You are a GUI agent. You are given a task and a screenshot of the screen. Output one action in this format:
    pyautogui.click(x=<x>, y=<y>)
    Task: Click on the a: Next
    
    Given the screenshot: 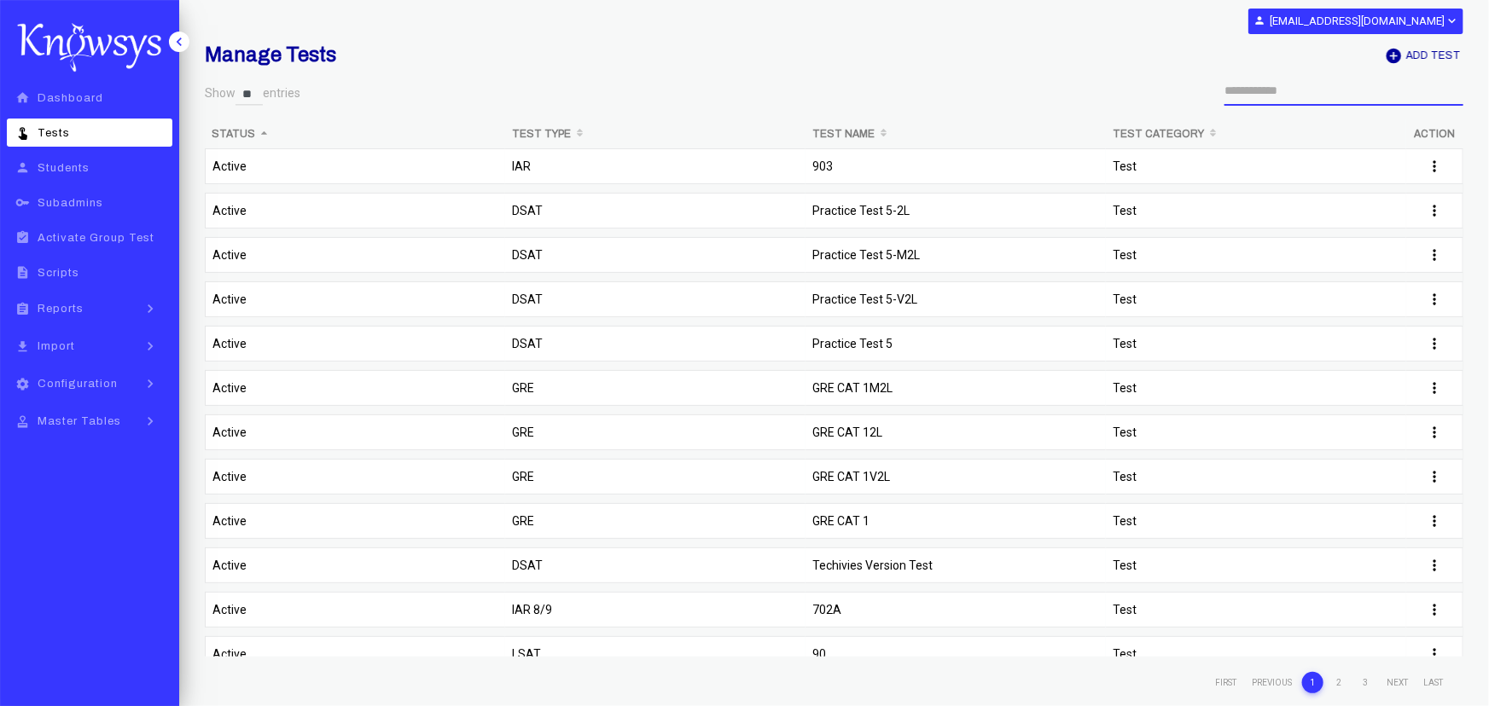 What is the action you would take?
    pyautogui.click(x=1397, y=683)
    